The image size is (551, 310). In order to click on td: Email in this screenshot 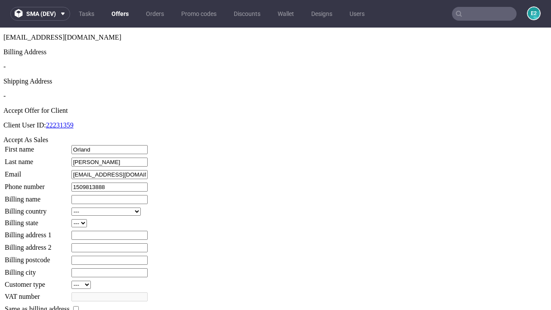, I will do `click(37, 147)`.